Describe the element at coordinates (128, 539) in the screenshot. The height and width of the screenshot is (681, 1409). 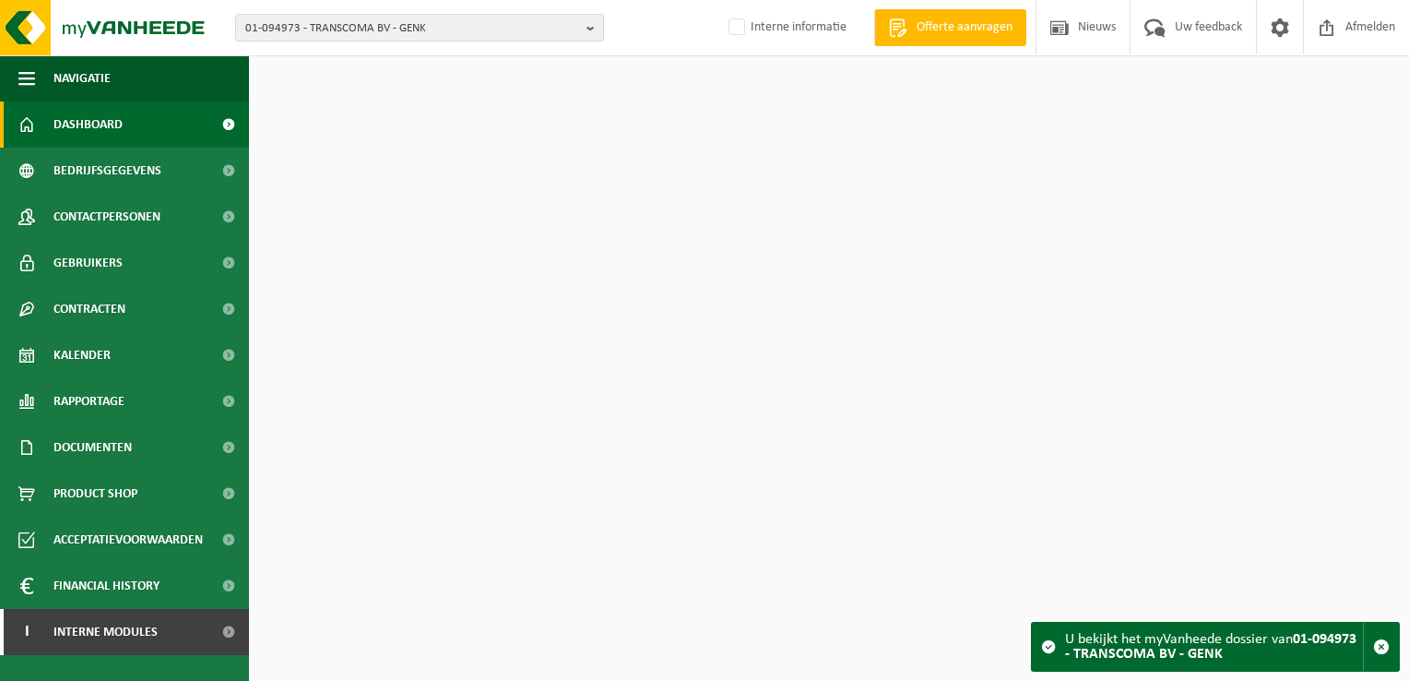
I see `span: Acceptatievoorwaarden` at that location.